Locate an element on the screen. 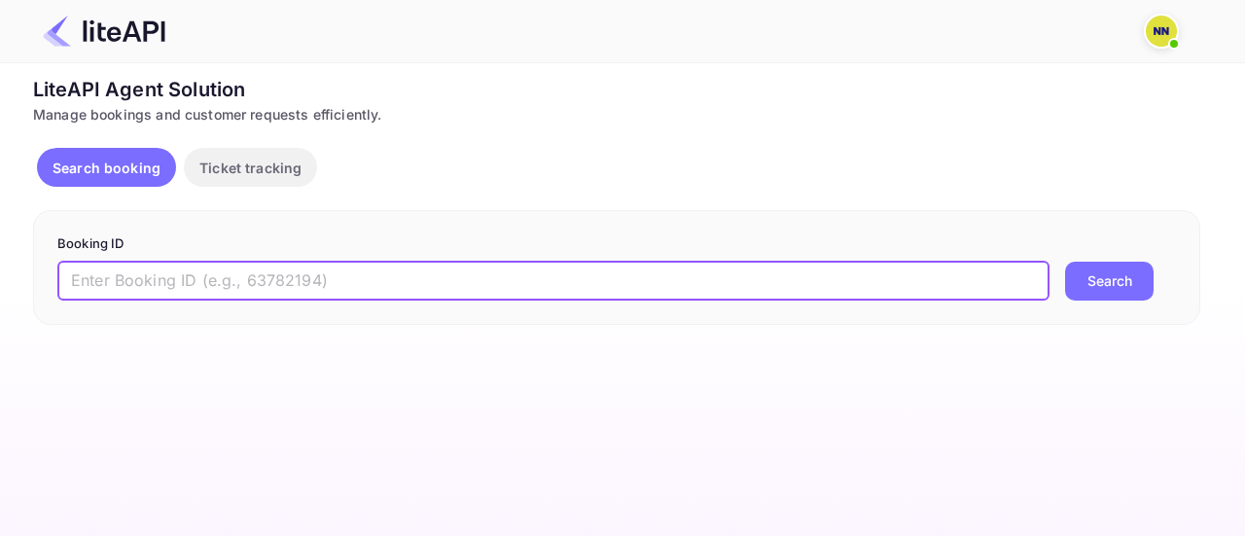  input: Enter Booking ID (e.g., 63782194) is located at coordinates (554, 281).